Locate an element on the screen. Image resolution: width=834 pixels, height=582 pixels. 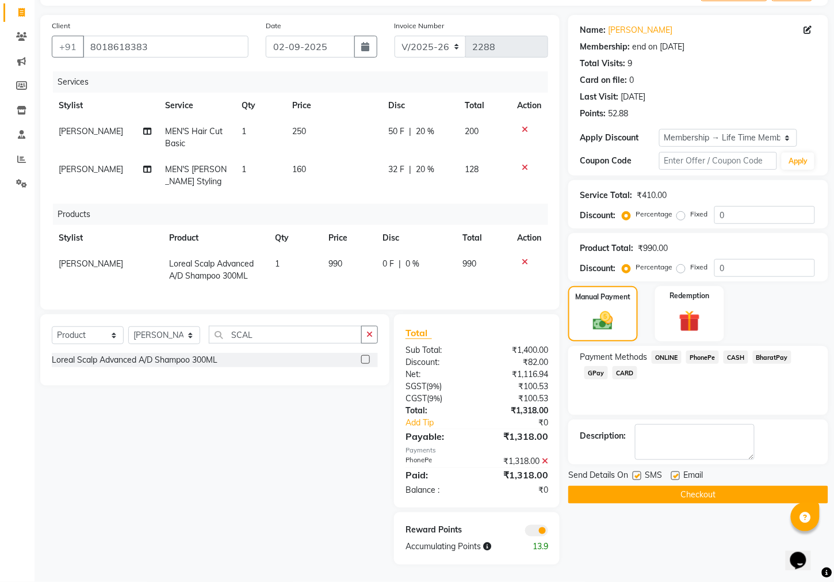
div: Card on file: is located at coordinates (604, 80).